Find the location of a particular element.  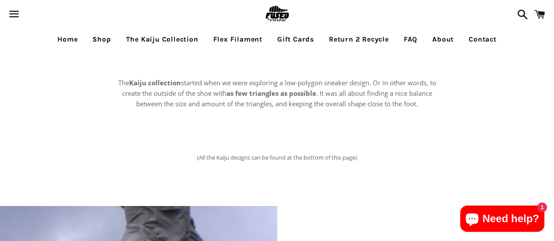

a: Contact is located at coordinates (482, 39).